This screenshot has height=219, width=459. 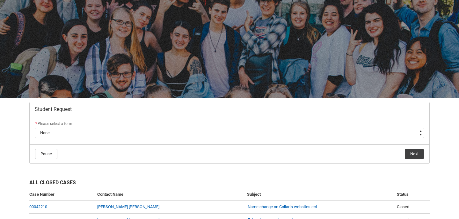 I want to click on th: Case Number, so click(x=62, y=194).